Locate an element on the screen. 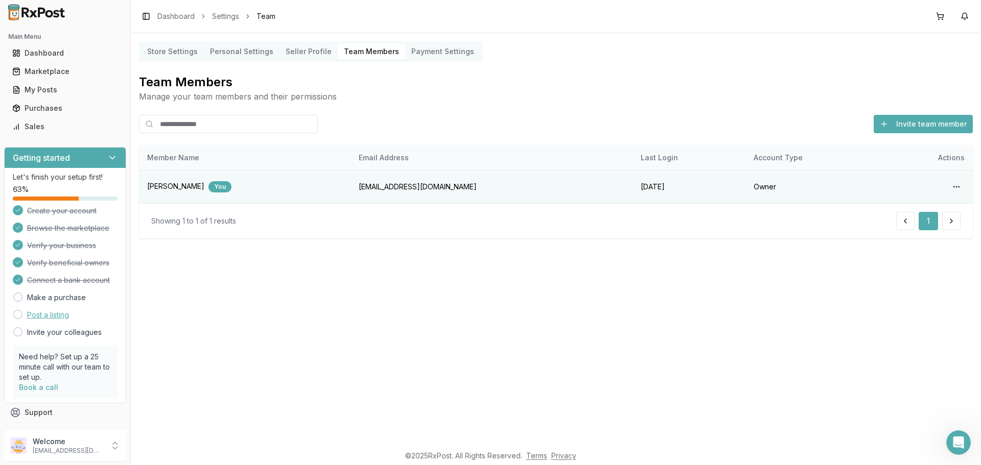  span: 63 % is located at coordinates (20, 190).